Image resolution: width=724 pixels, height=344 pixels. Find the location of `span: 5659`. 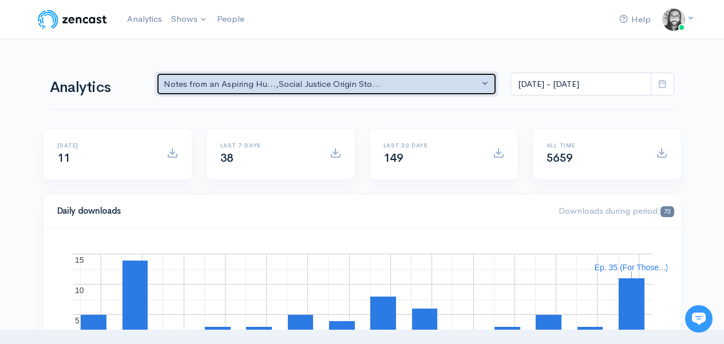

span: 5659 is located at coordinates (560, 158).